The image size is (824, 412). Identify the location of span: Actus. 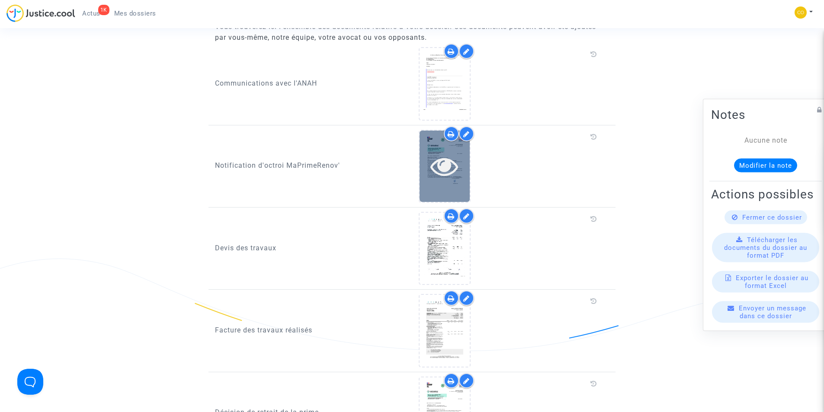
(91, 13).